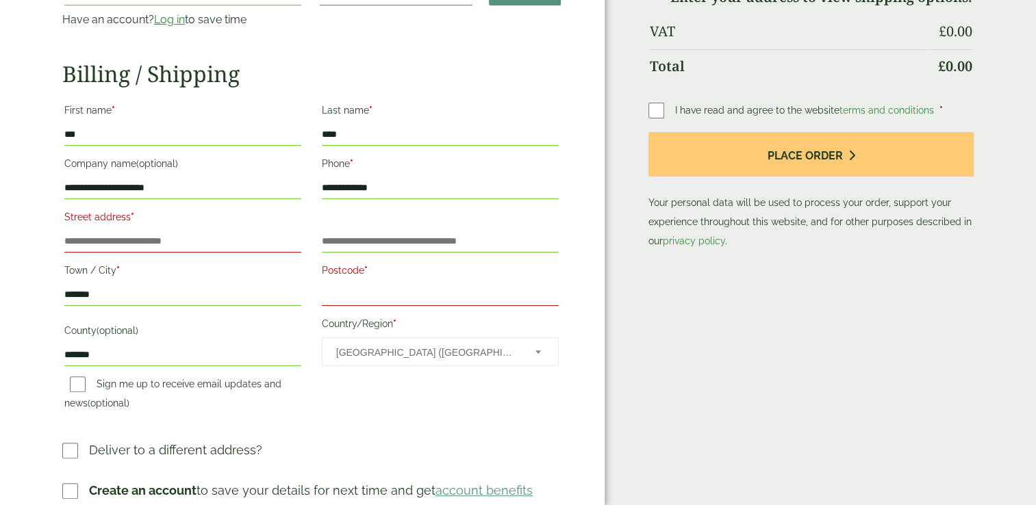 Image resolution: width=1036 pixels, height=505 pixels. I want to click on p: to save your details for next time and get, so click(311, 490).